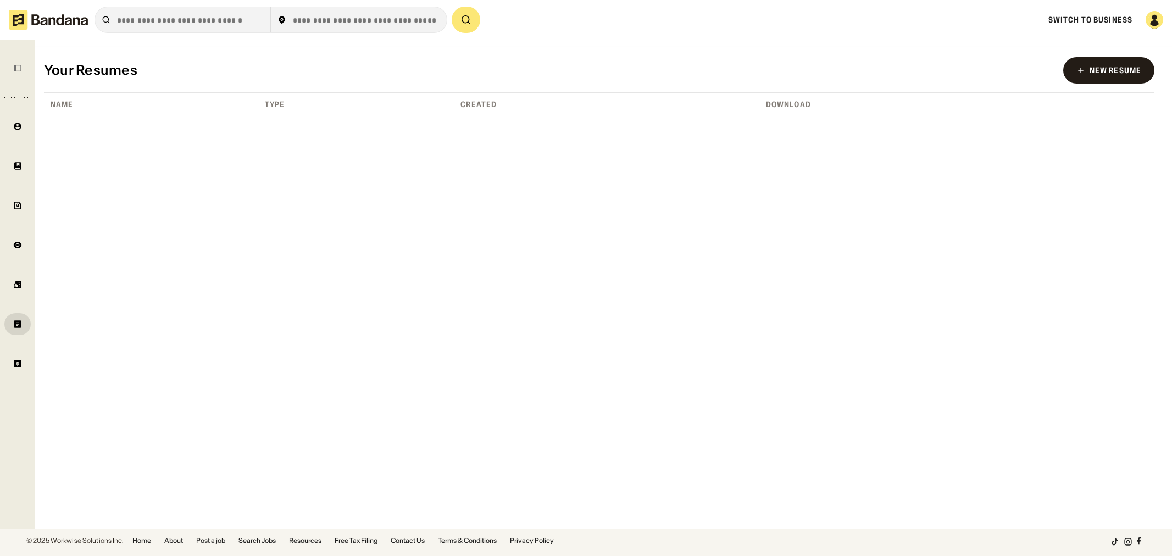 This screenshot has width=1172, height=556. What do you see at coordinates (356, 541) in the screenshot?
I see `a: Free Tax Filing` at bounding box center [356, 541].